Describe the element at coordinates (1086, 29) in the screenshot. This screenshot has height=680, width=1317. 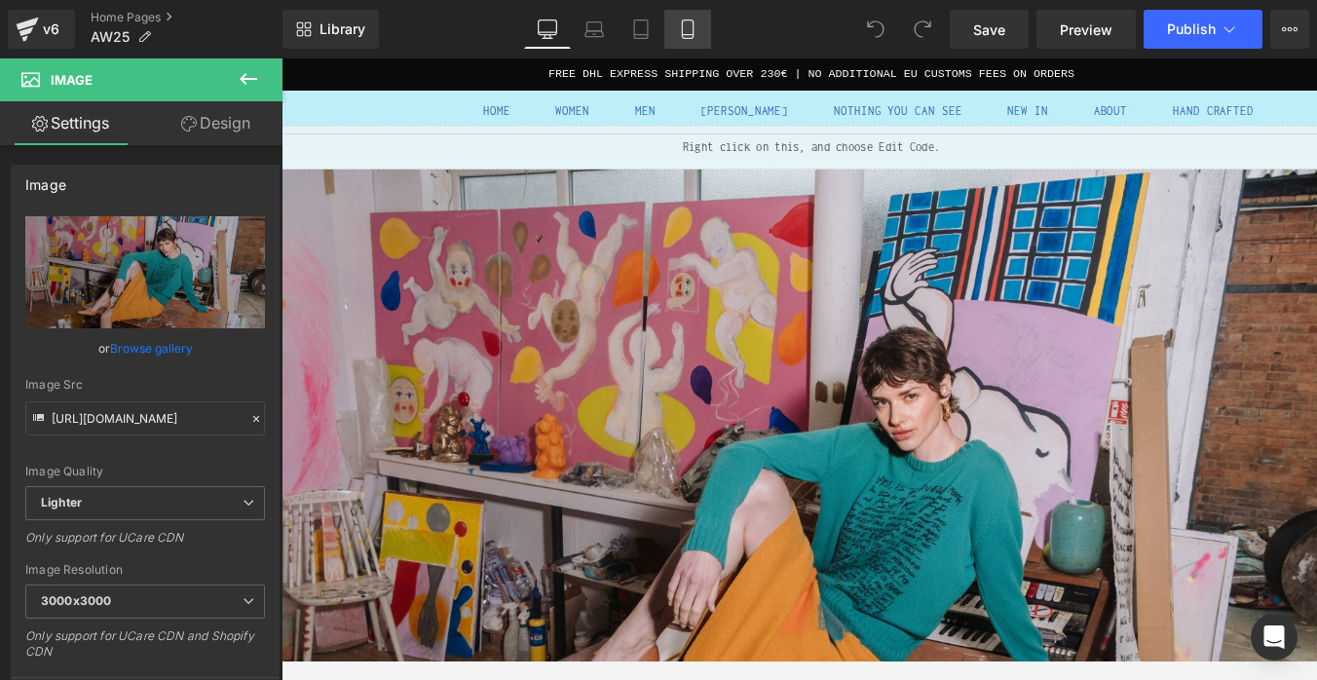
I see `a: Preview` at that location.